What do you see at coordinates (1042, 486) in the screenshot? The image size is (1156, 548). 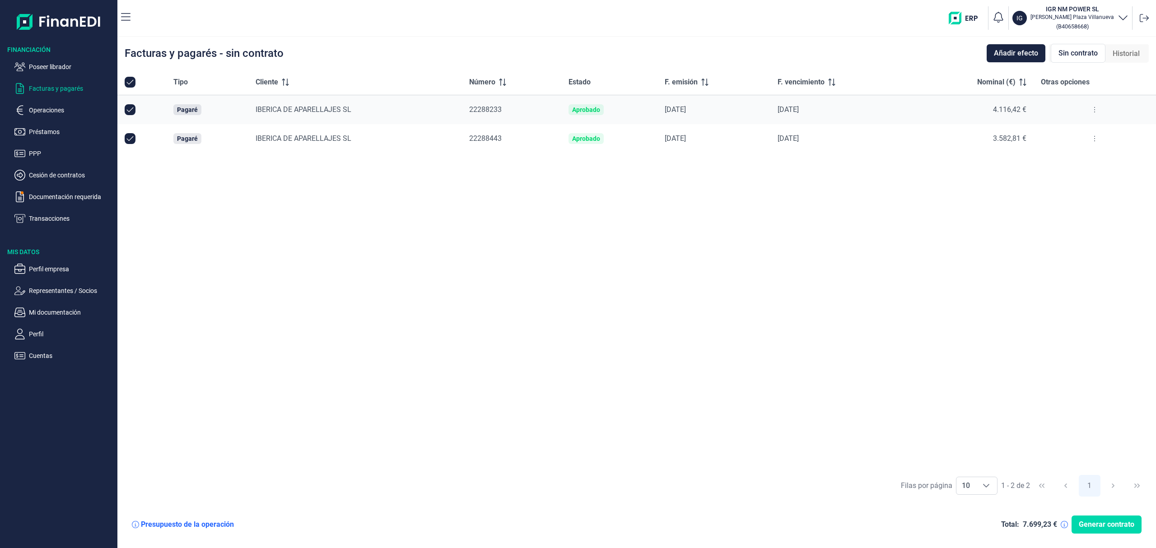 I see `button: First Page` at bounding box center [1042, 486].